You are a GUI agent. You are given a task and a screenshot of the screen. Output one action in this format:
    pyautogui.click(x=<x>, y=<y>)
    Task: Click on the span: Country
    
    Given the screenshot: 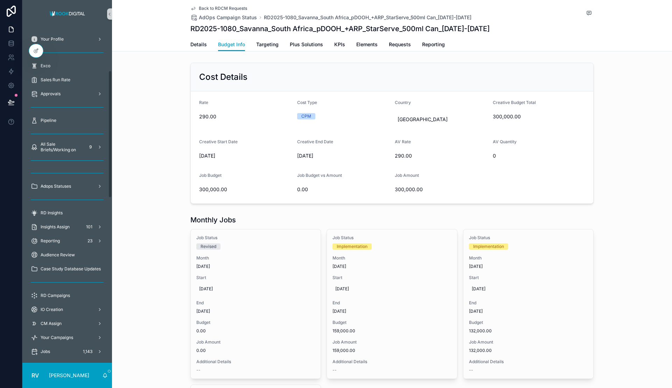 What is the action you would take?
    pyautogui.click(x=403, y=102)
    